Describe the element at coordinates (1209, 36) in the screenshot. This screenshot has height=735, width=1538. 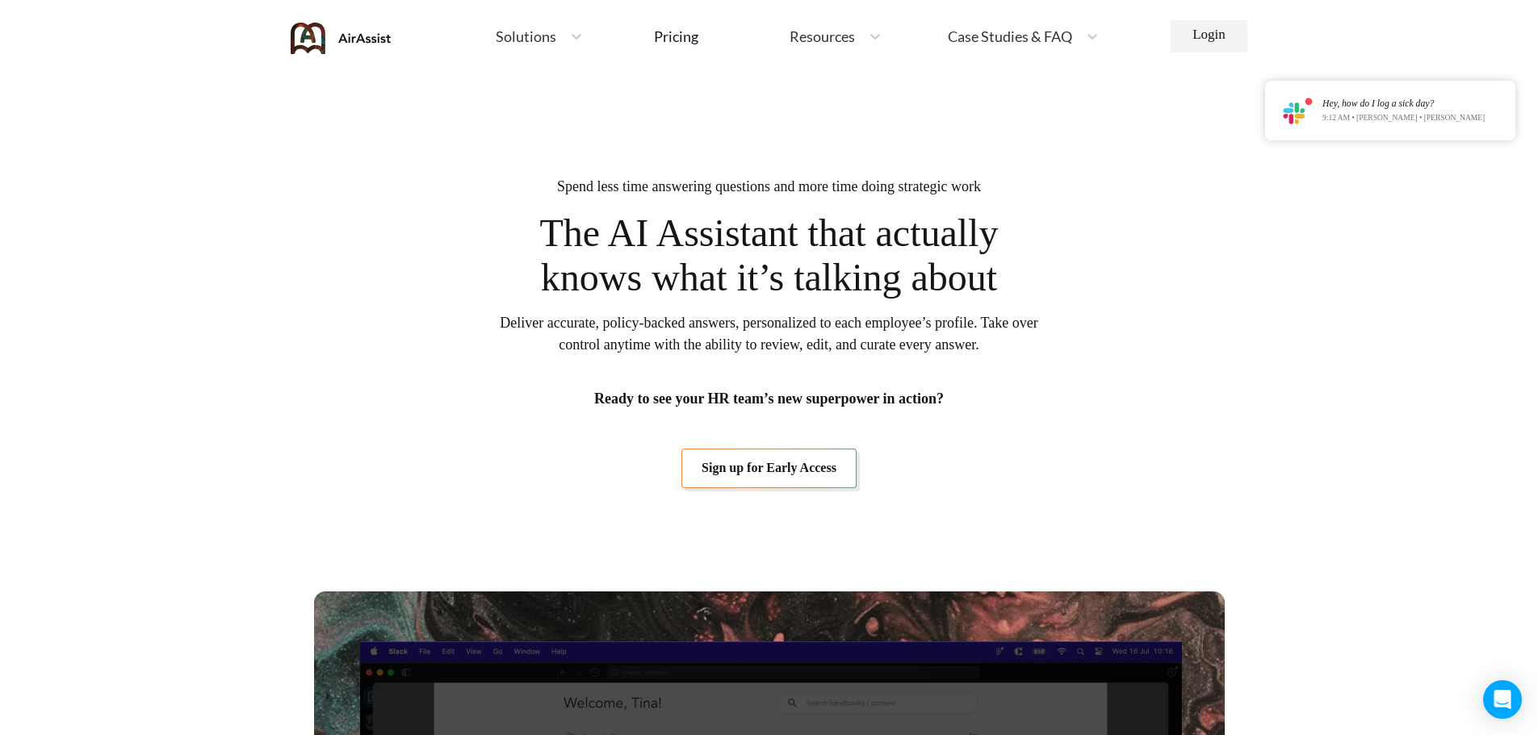
I see `a: Login` at that location.